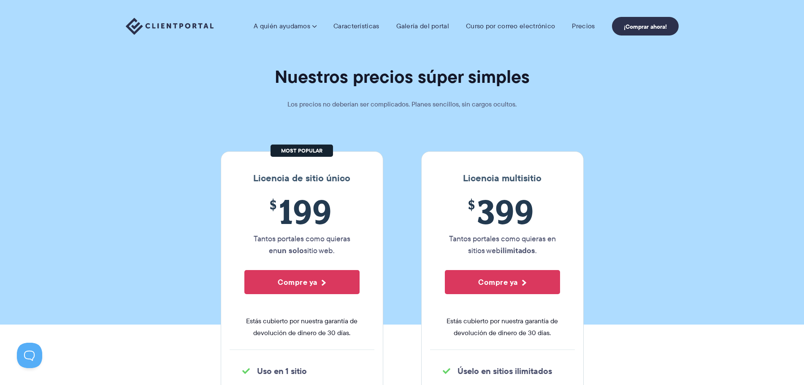 The width and height of the screenshot is (804, 385). I want to click on a: Características, so click(356, 26).